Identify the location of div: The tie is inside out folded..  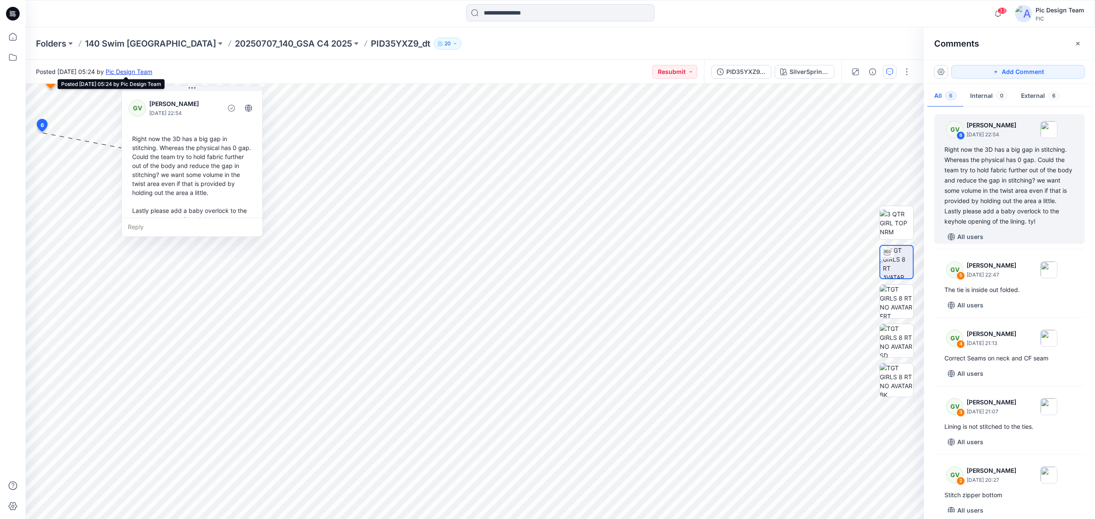
(1010, 290).